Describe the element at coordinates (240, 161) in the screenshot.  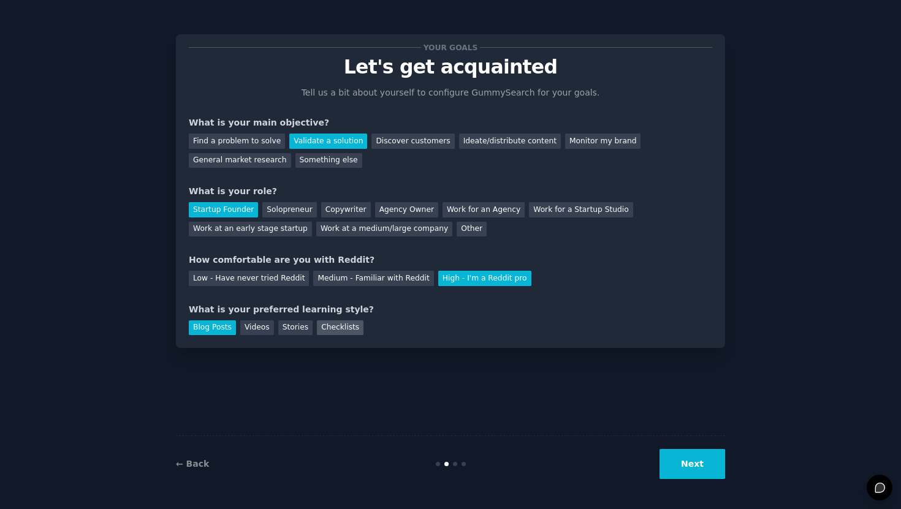
I see `div: General market research` at that location.